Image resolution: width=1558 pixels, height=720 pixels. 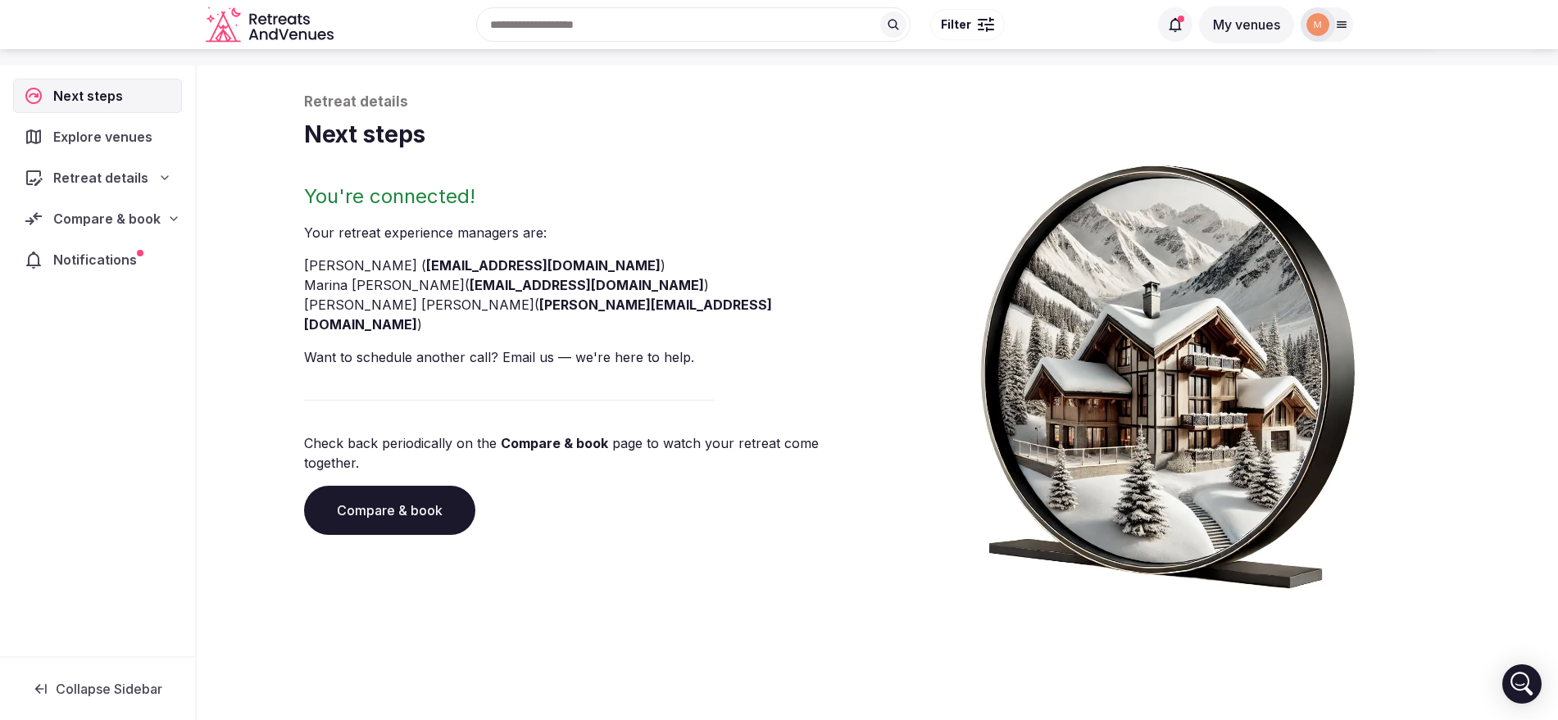 What do you see at coordinates (1246, 25) in the screenshot?
I see `a: My venues` at bounding box center [1246, 25].